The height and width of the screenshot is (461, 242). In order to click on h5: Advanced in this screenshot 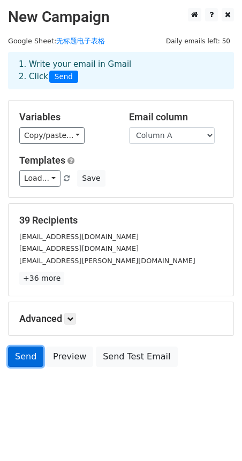, I will do `click(121, 319)`.